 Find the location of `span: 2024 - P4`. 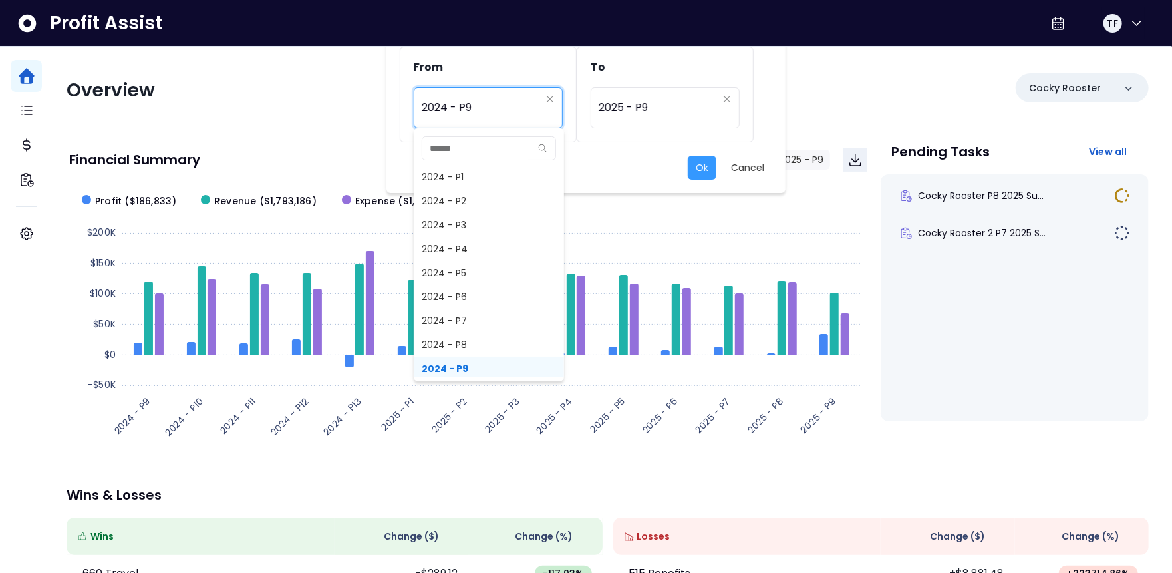

span: 2024 - P4 is located at coordinates (489, 249).